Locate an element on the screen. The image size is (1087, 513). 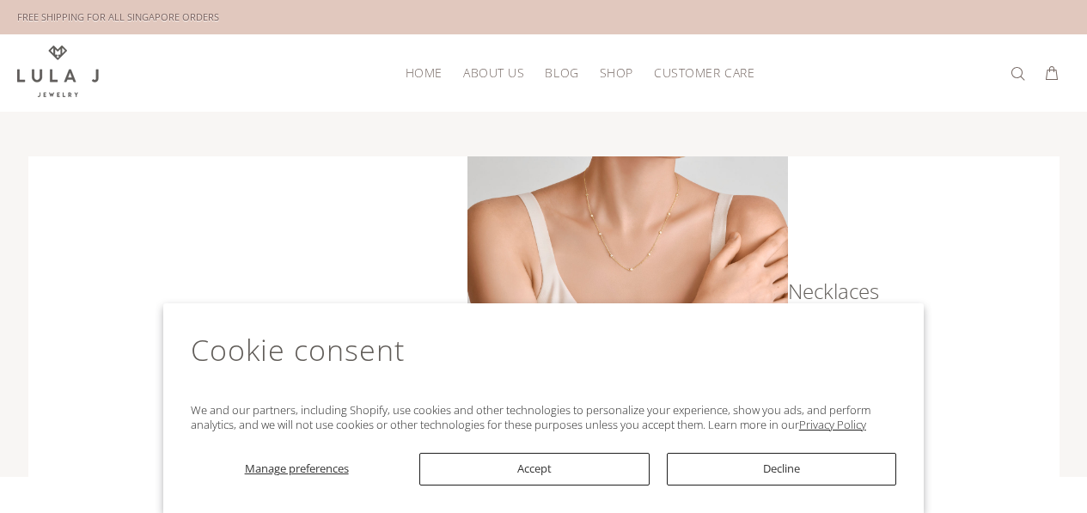
button: Decline is located at coordinates (781, 469).